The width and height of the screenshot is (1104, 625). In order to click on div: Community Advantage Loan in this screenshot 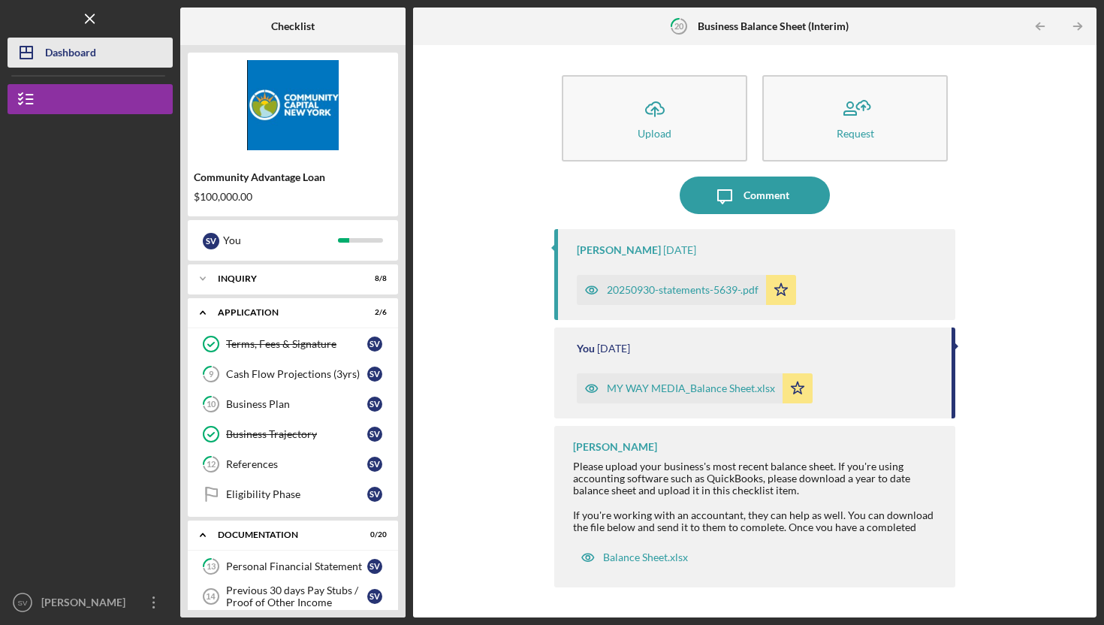, I will do `click(293, 177)`.